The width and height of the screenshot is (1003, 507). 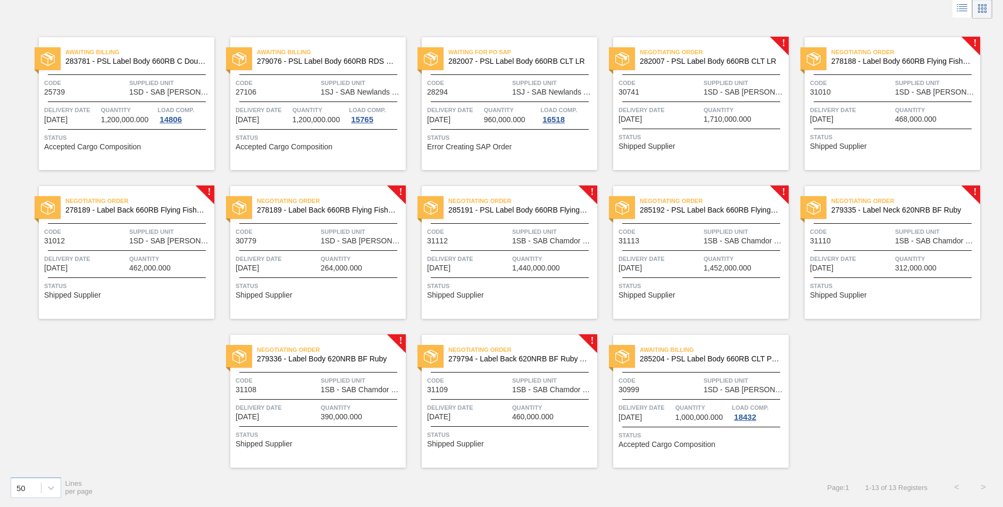 What do you see at coordinates (896, 488) in the screenshot?
I see `span: 1 - 13 of 13 Registers` at bounding box center [896, 488].